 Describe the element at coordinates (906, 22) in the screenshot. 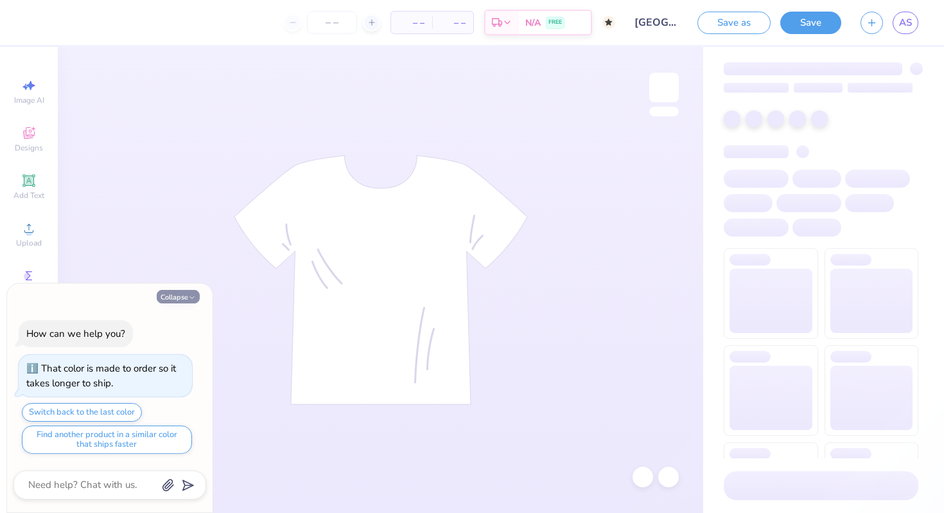

I see `a: AS` at that location.